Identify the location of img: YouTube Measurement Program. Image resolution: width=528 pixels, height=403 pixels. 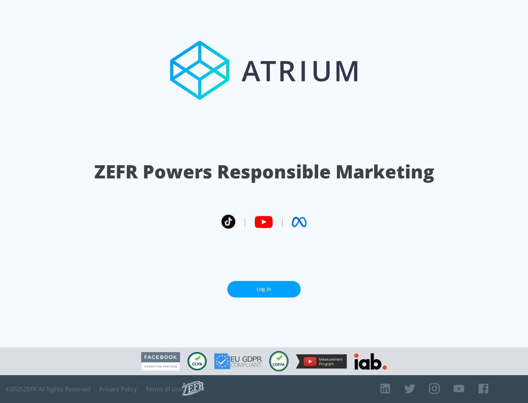
(321, 361).